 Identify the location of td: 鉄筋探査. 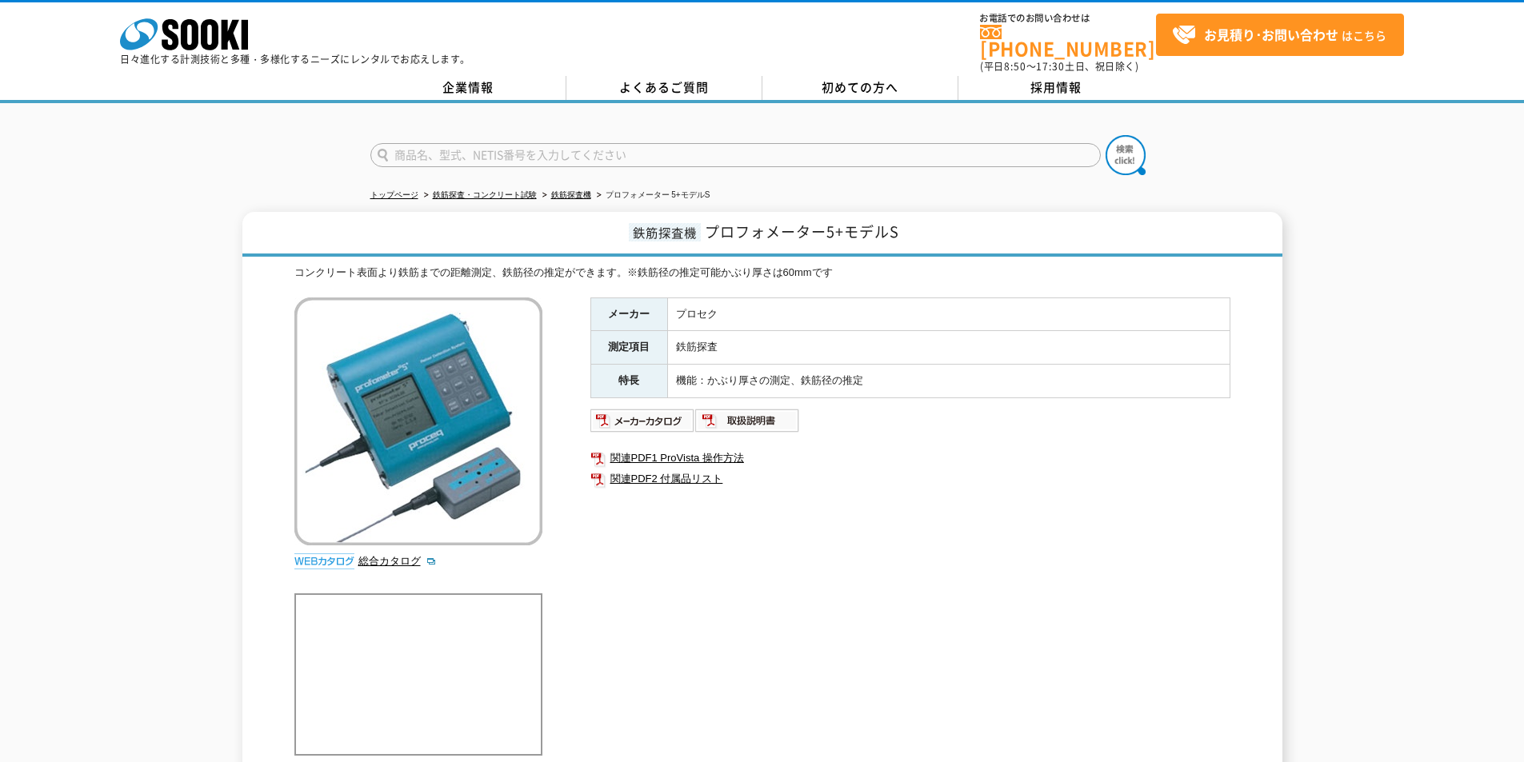
(948, 348).